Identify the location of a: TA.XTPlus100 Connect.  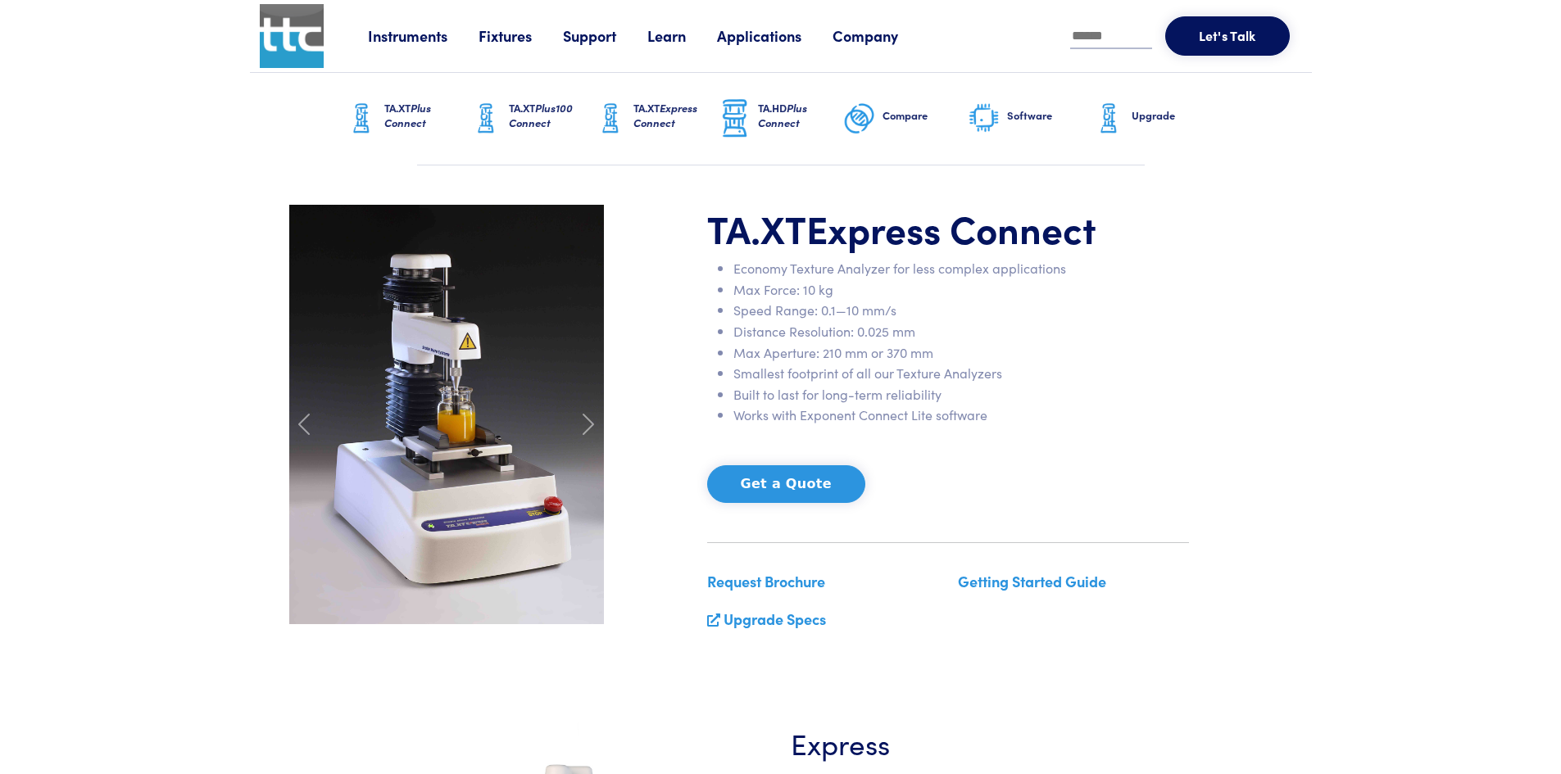
(532, 119).